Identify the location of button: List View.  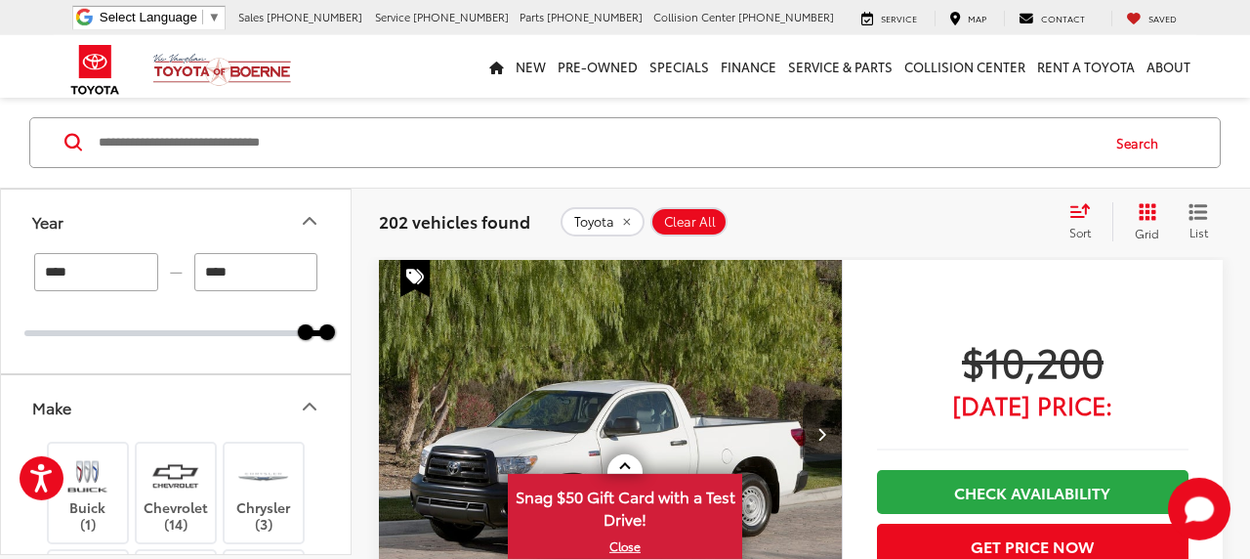
(1198, 222).